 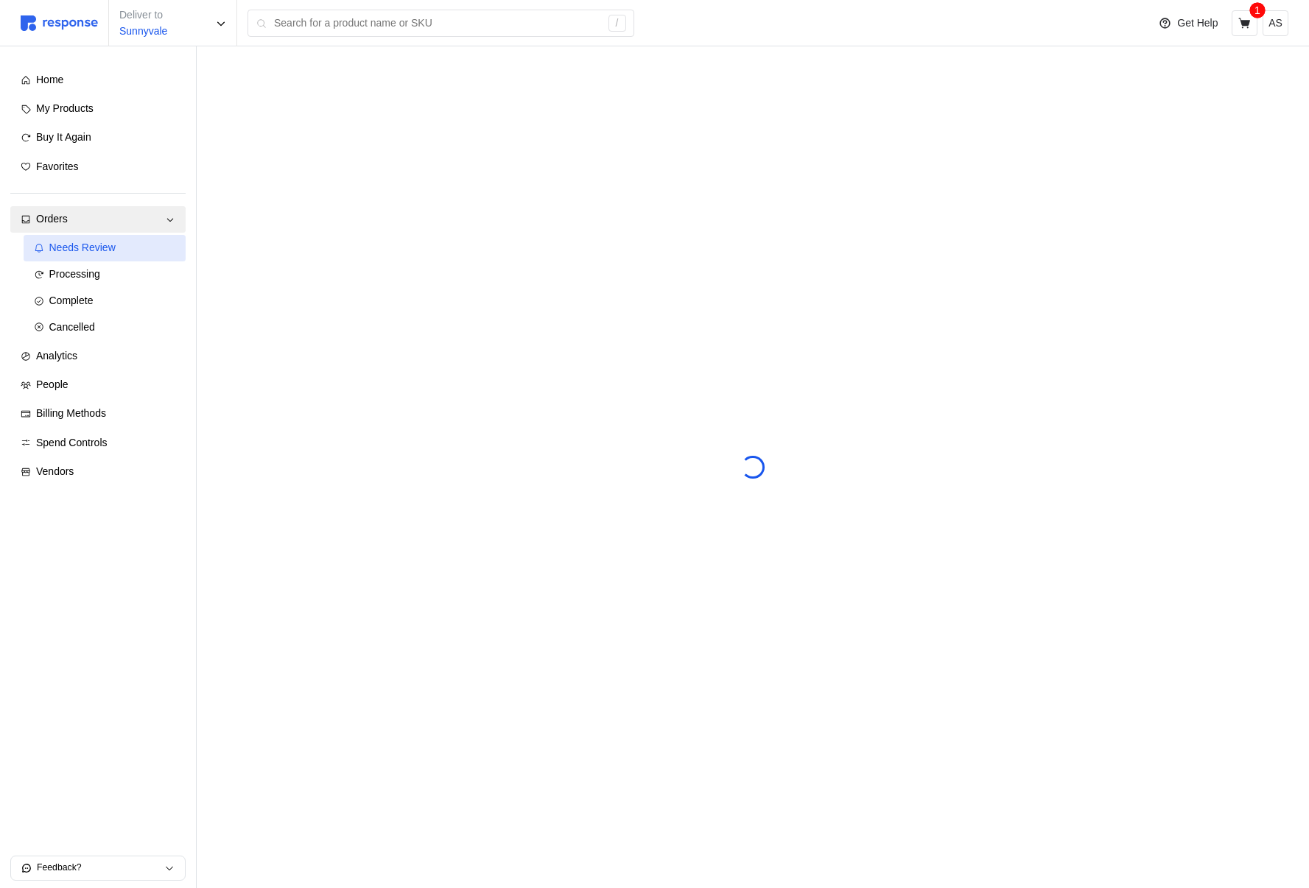 I want to click on a: Spend Controls, so click(x=98, y=443).